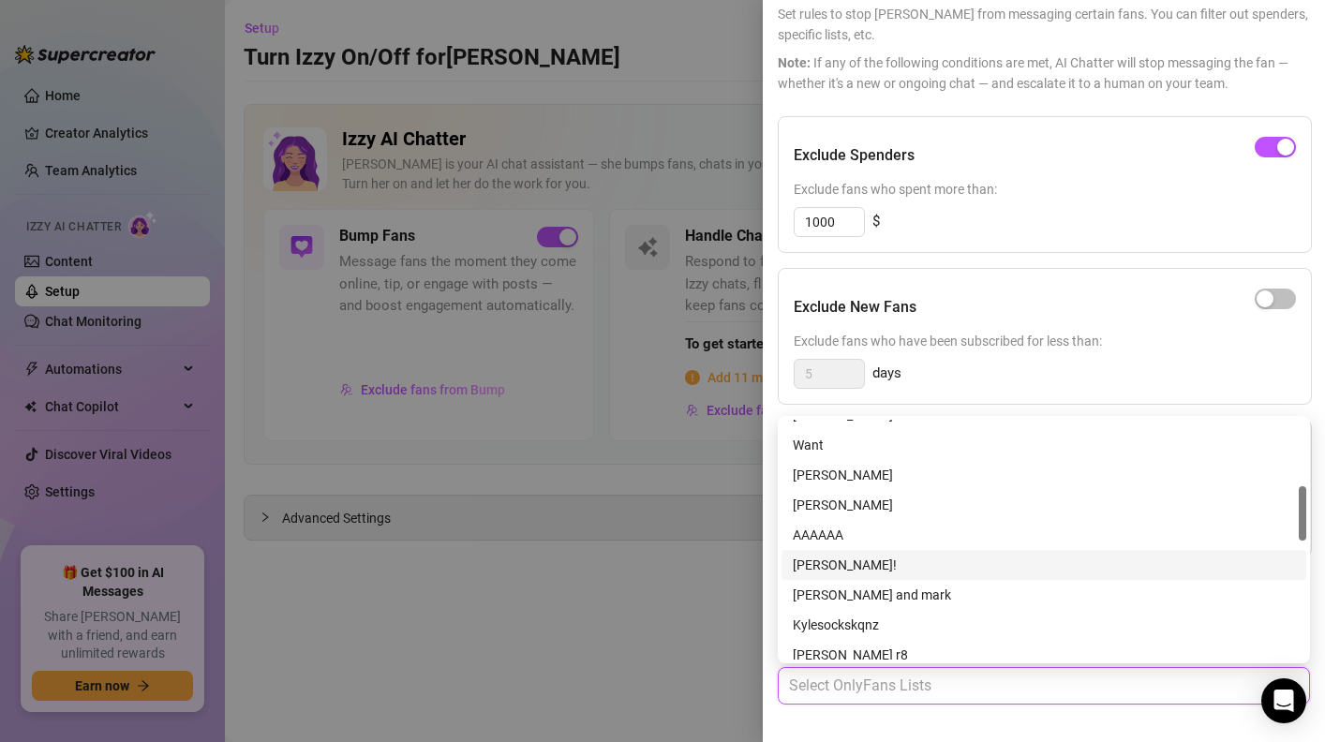 This screenshot has width=1325, height=742. Describe the element at coordinates (1045, 341) in the screenshot. I see `span: Exclude fans who have been subscribed for less than:` at that location.